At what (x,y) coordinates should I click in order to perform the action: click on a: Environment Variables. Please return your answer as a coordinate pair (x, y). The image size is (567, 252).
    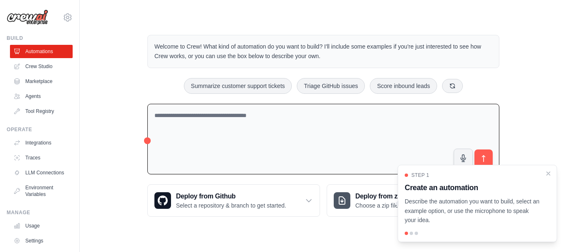
    Looking at the image, I should click on (41, 191).